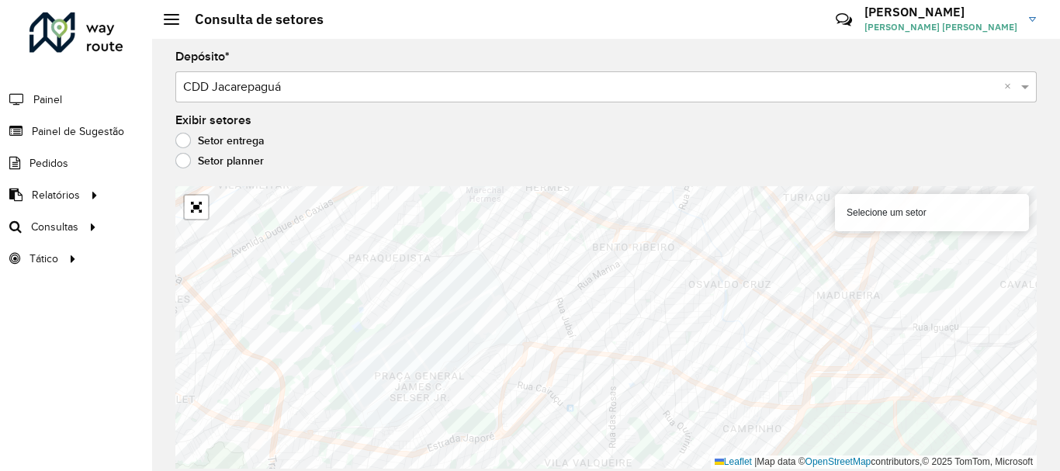  Describe the element at coordinates (733, 462) in the screenshot. I see `a: Leaflet` at that location.